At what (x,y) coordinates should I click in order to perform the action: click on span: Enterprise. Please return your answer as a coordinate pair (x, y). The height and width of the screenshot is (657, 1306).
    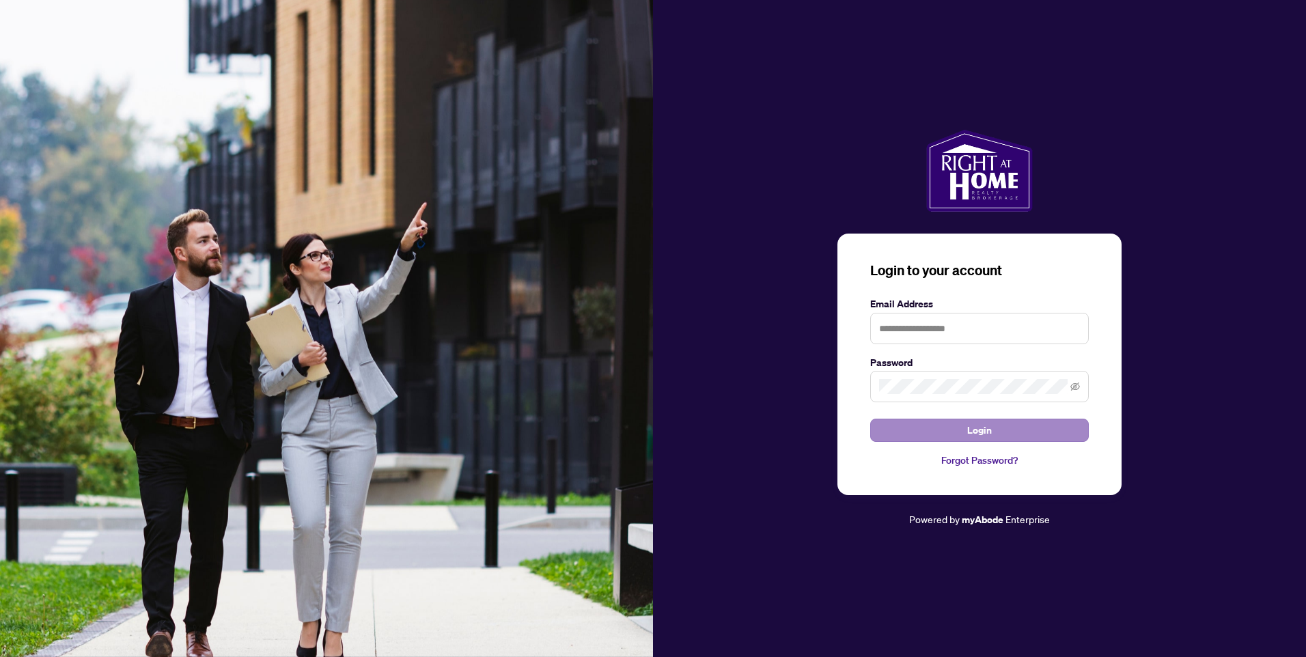
    Looking at the image, I should click on (1027, 519).